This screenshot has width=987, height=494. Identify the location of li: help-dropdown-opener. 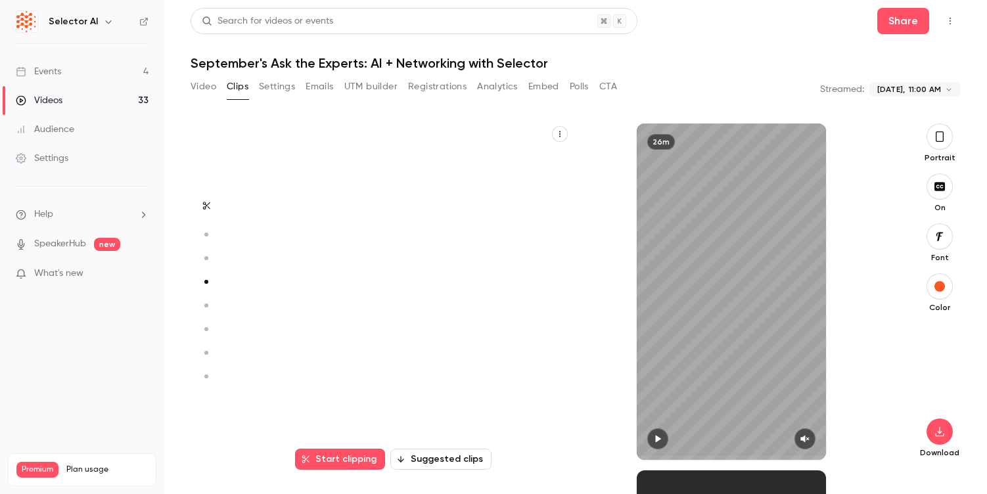
(82, 214).